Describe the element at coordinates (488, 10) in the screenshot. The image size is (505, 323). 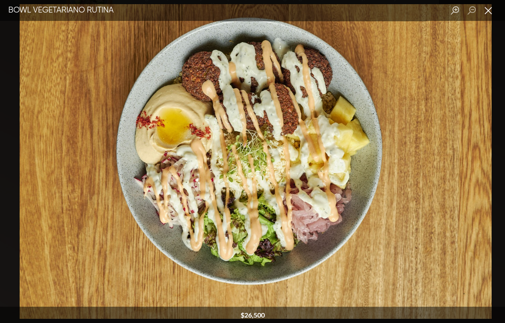
I see `button: Close lightbox` at that location.